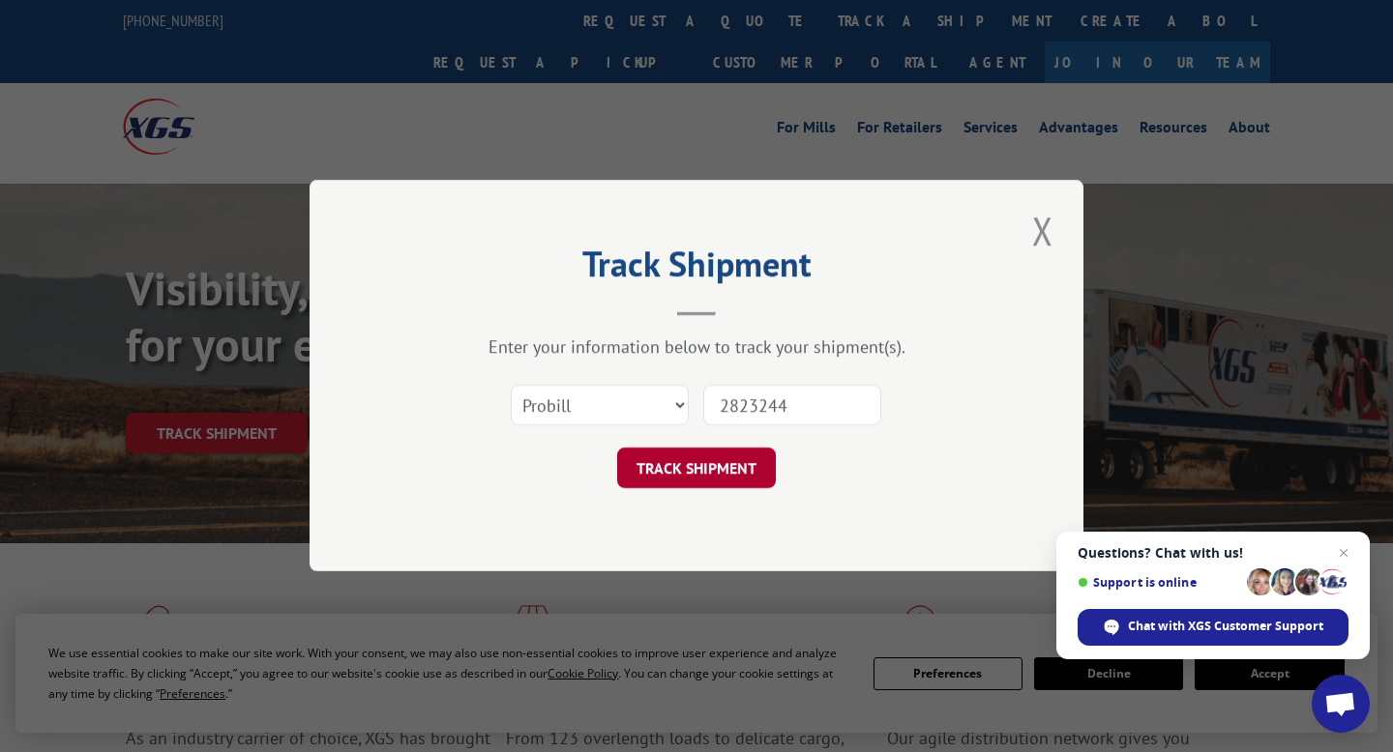  Describe the element at coordinates (696, 269) in the screenshot. I see `h2: Track Shipment` at that location.